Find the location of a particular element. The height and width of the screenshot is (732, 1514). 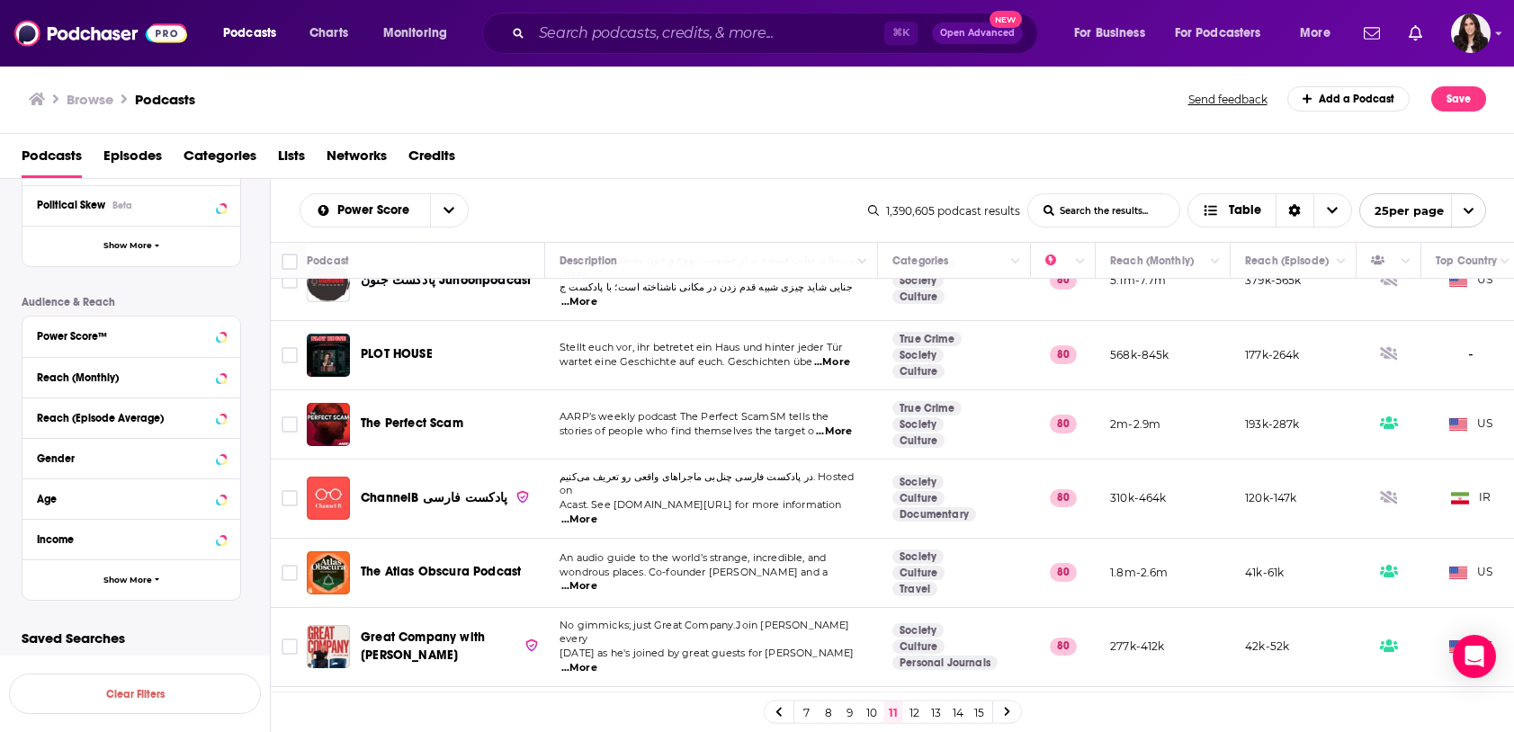

button: Reach (Episode Average) is located at coordinates (131, 417).